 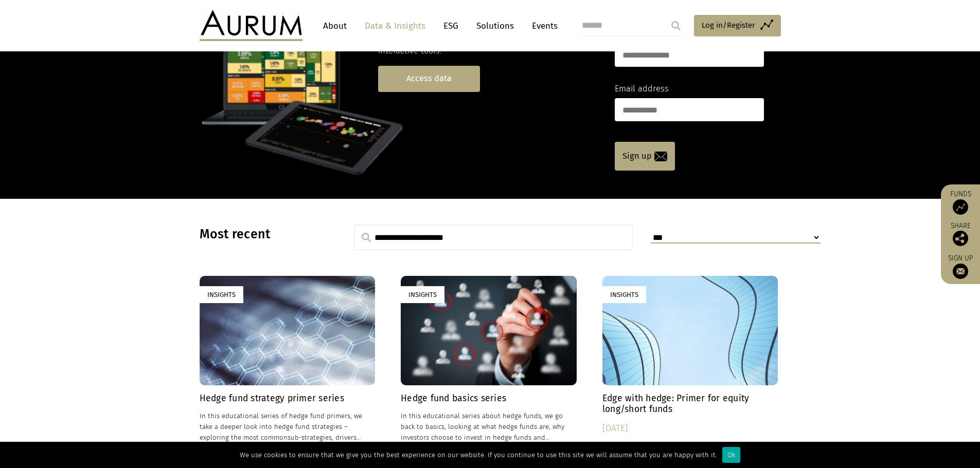 I want to click on h4: Edge with hedge: Primer for equity long/short funds, so click(x=690, y=404).